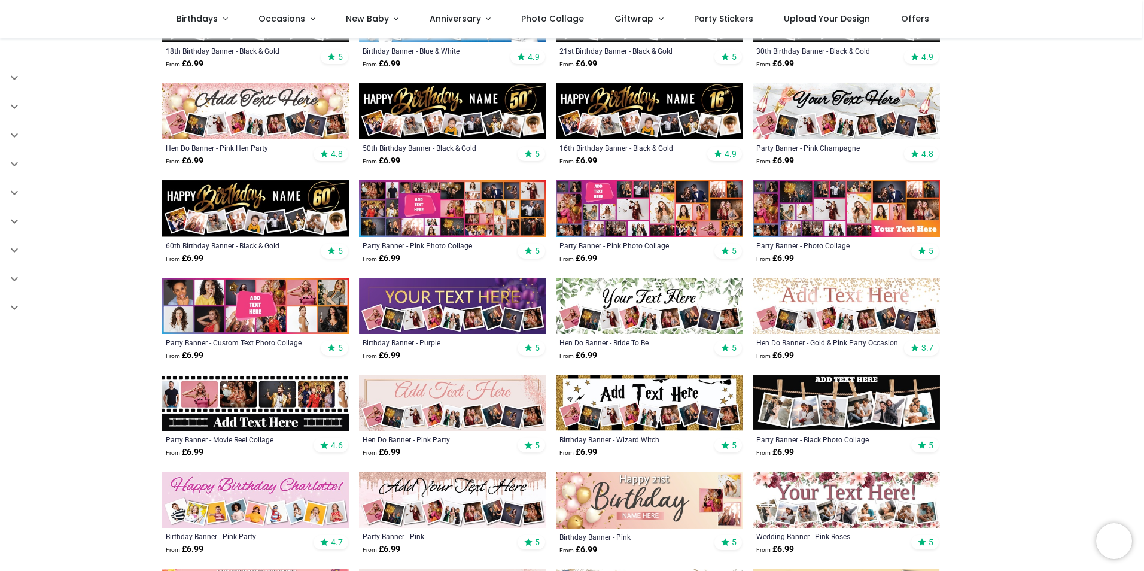 The image size is (1144, 571). I want to click on img: Personalised Wedding Banner - Pink Roses - Custom Text & 9 Photo Upload, so click(846, 499).